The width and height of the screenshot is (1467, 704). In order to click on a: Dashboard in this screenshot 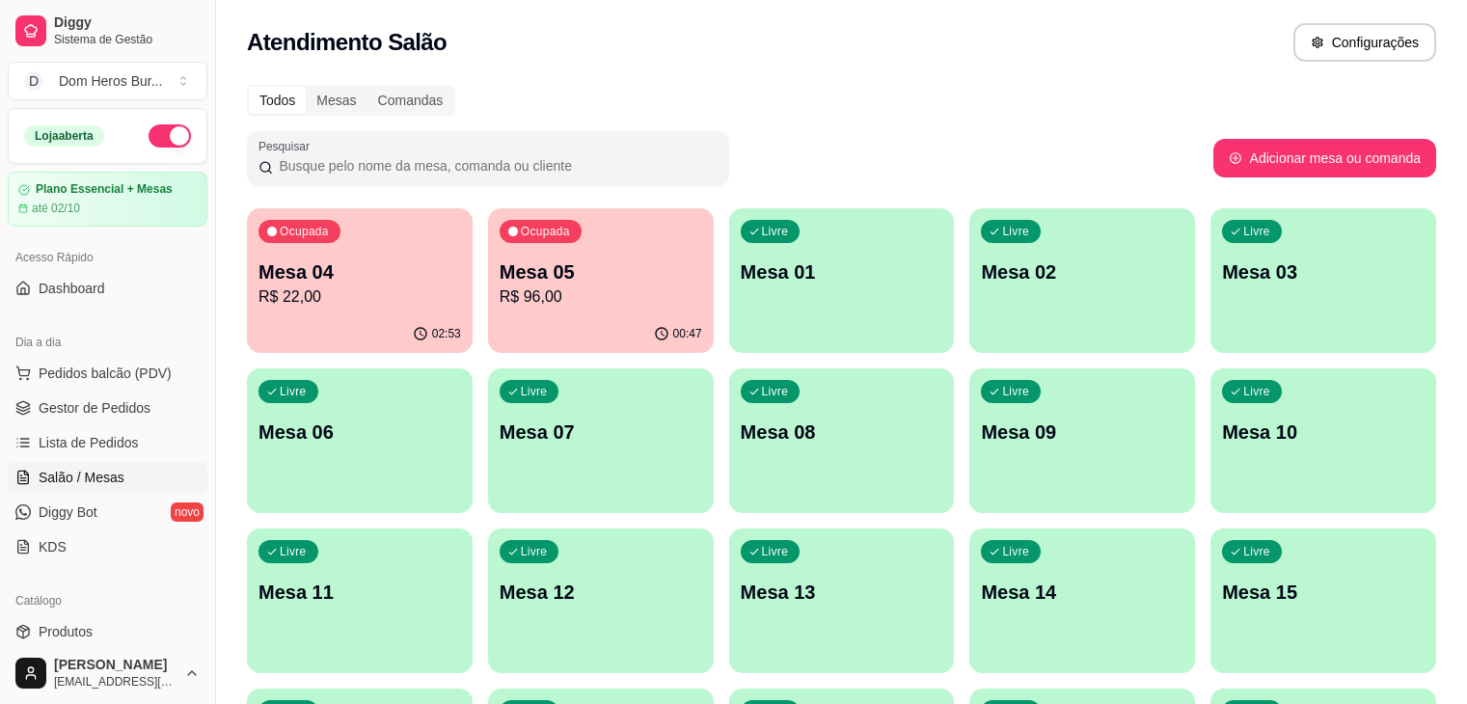, I will do `click(107, 288)`.